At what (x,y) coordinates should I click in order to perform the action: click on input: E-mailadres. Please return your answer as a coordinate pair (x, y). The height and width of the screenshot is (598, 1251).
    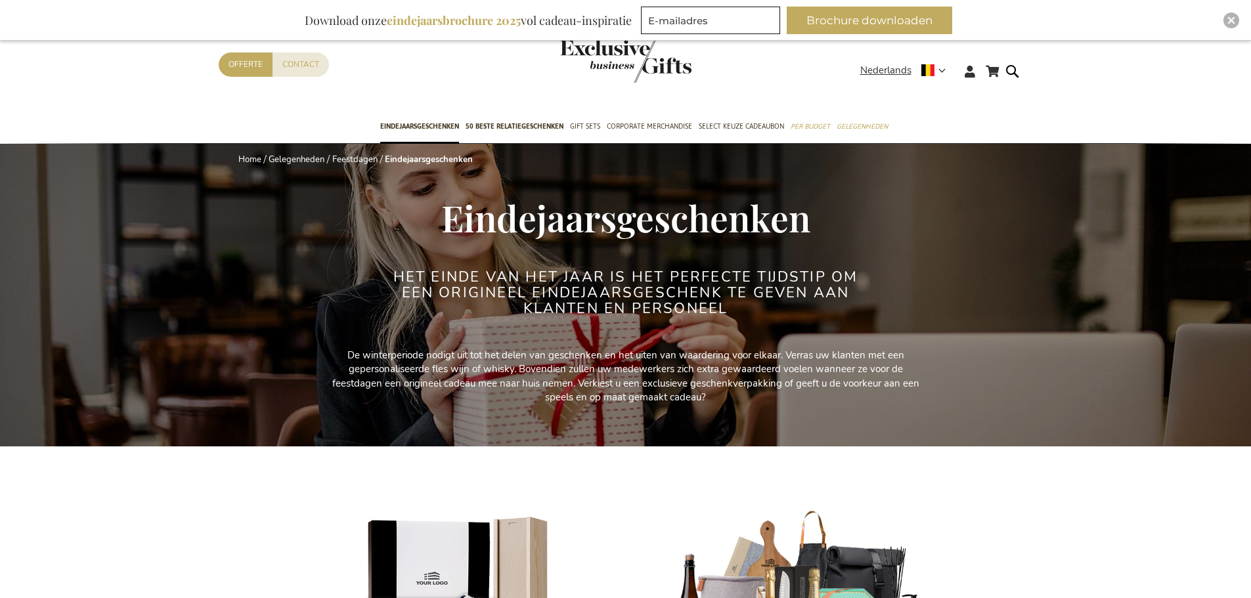
    Looking at the image, I should click on (711, 20).